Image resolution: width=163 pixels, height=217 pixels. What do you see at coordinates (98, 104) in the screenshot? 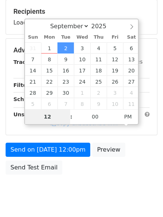
I see `span: October 9, 2025` at bounding box center [98, 104].